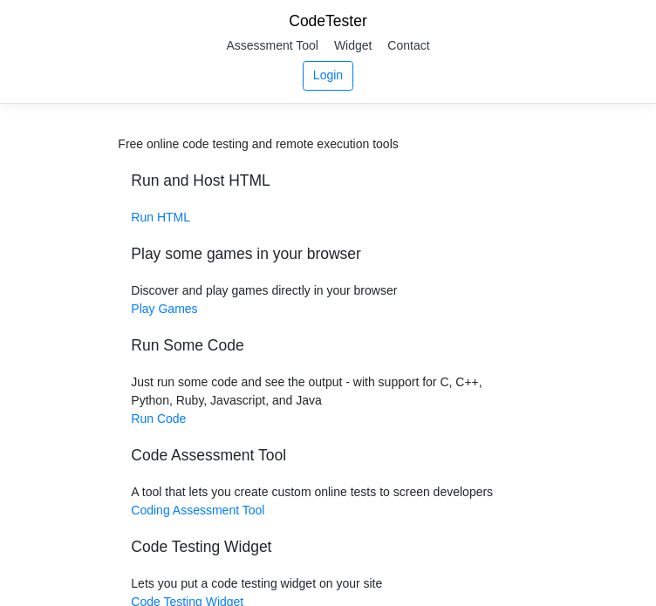  I want to click on h5: Run Some Code, so click(327, 345).